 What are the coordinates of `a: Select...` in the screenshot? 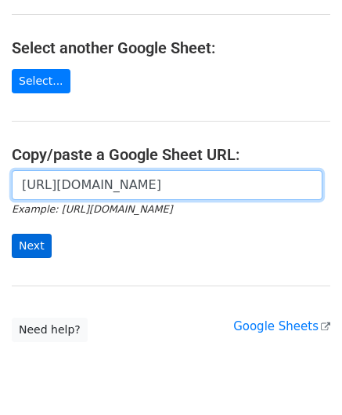 It's located at (41, 81).